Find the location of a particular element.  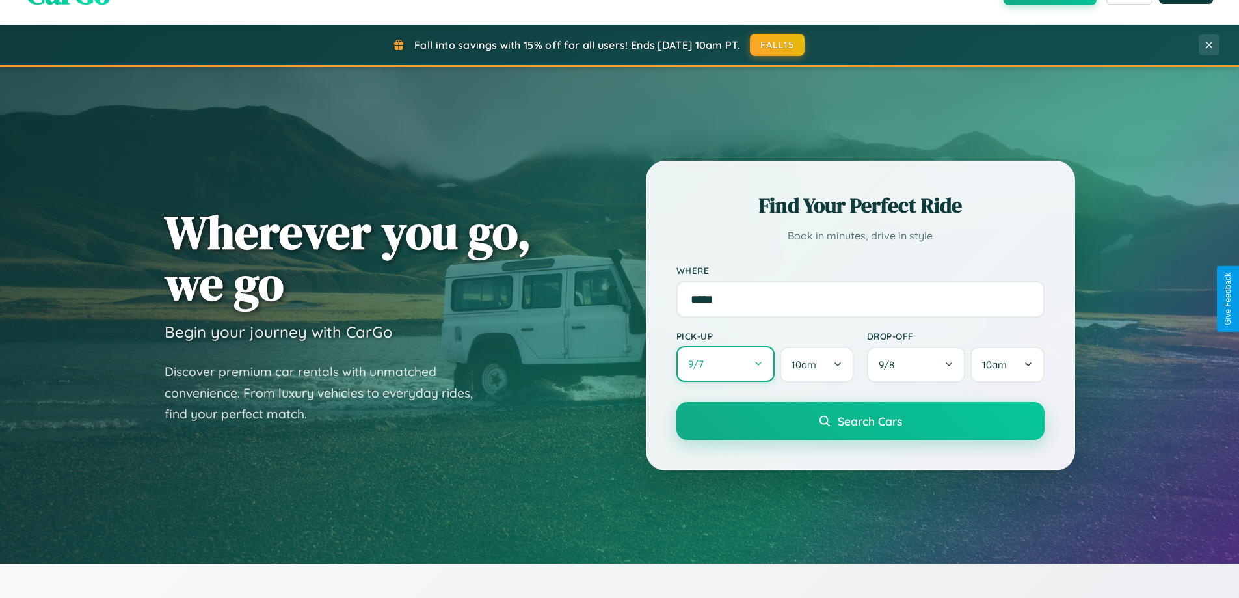

span: 9 / 7 is located at coordinates (699, 364).